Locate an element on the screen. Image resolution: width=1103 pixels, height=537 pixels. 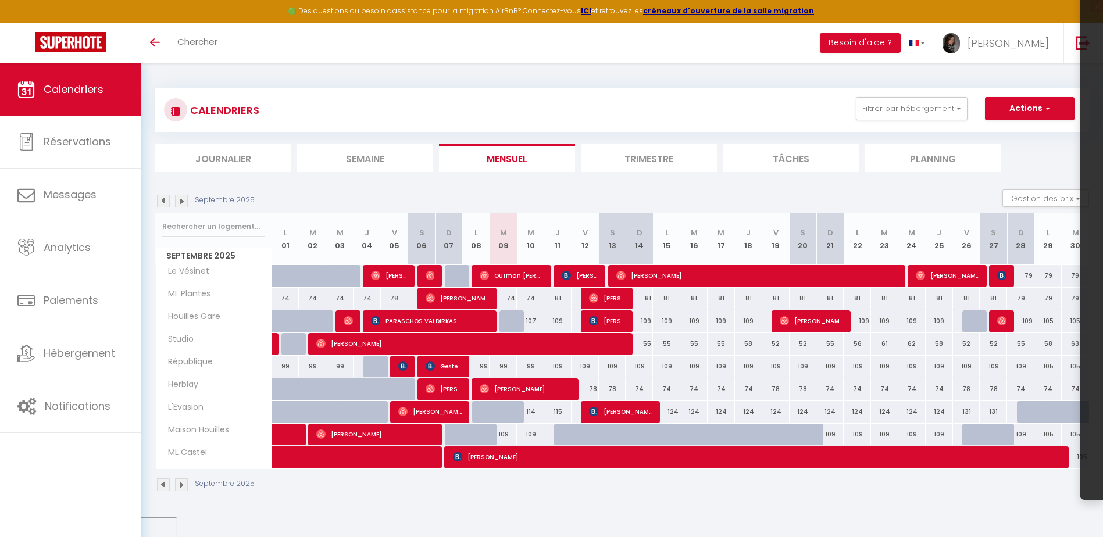
span: Le Vésinet is located at coordinates (185, 272).